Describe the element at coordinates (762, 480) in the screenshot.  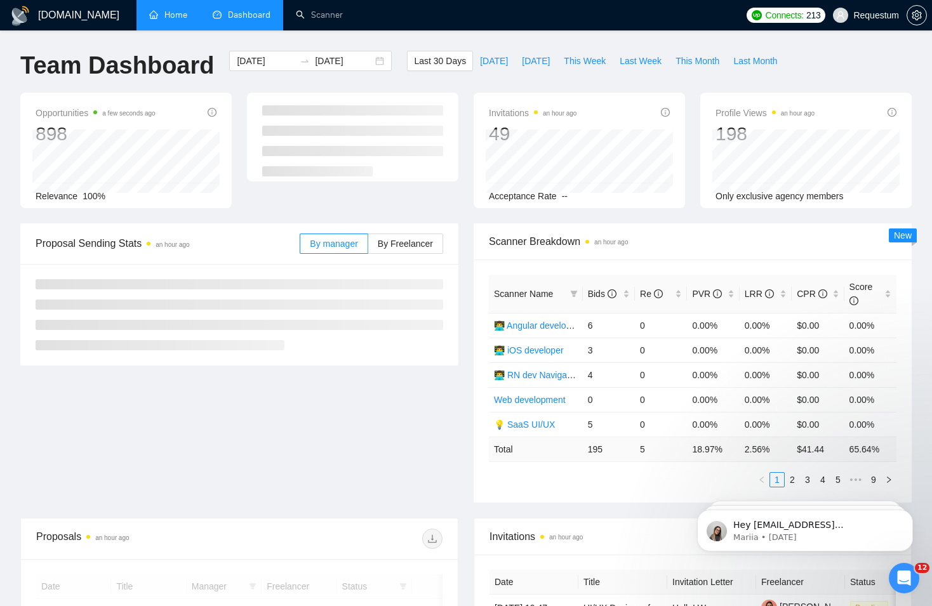
I see `li: Previous Page` at that location.